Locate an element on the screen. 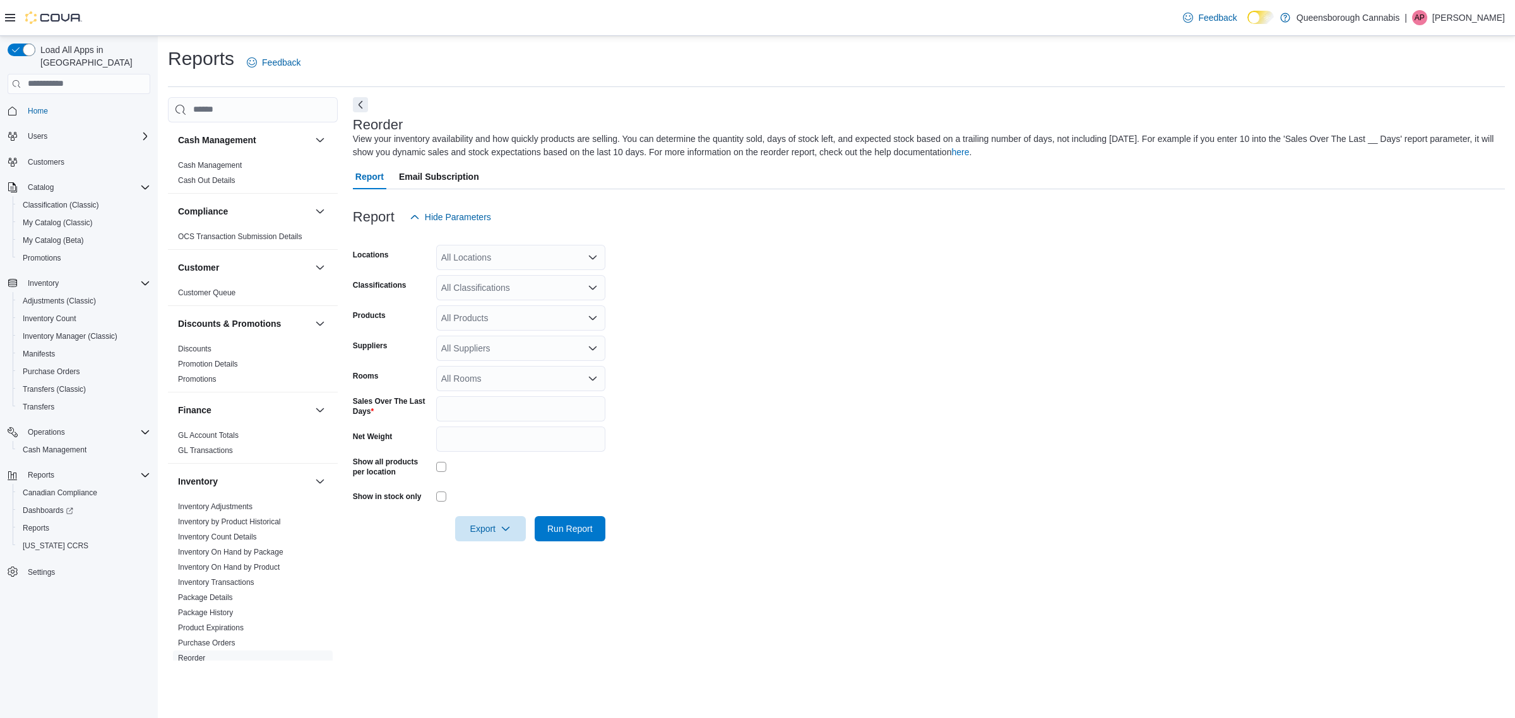 This screenshot has height=718, width=1515. label: Show in stock only is located at coordinates (387, 497).